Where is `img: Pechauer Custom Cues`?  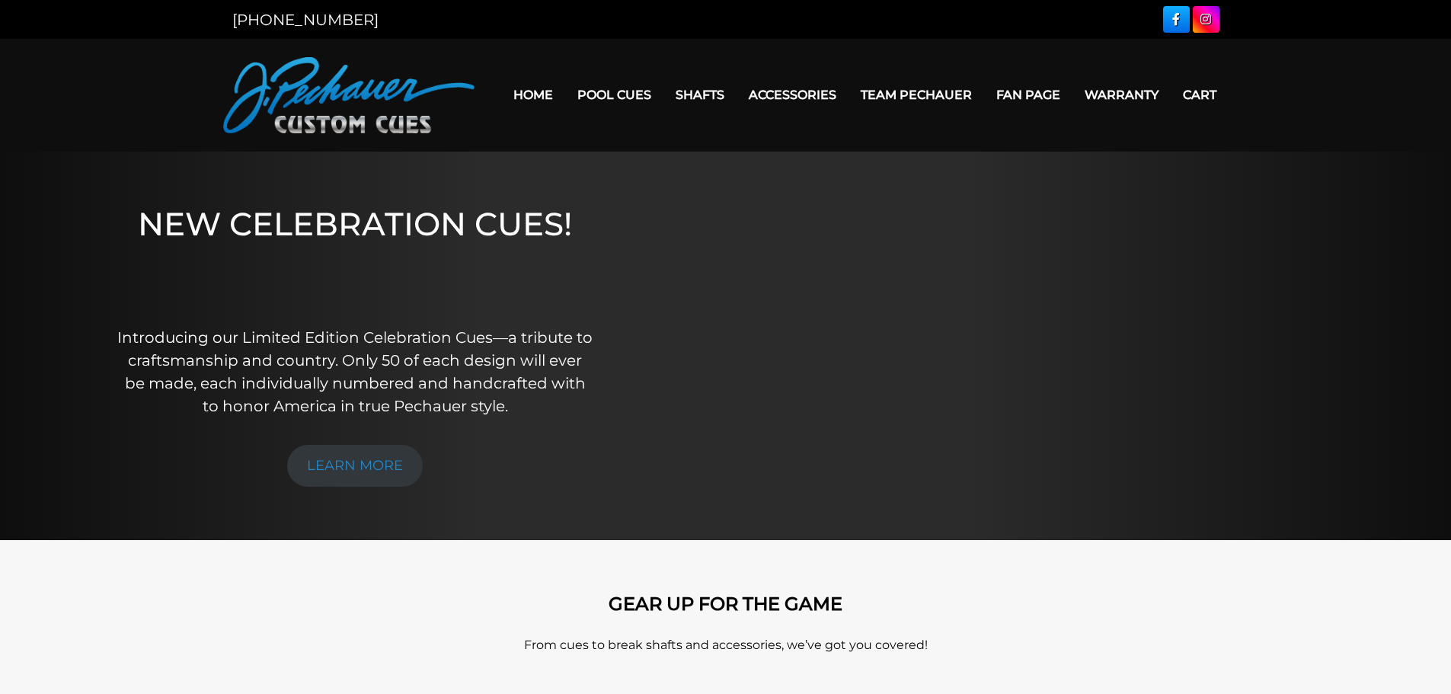
img: Pechauer Custom Cues is located at coordinates (349, 95).